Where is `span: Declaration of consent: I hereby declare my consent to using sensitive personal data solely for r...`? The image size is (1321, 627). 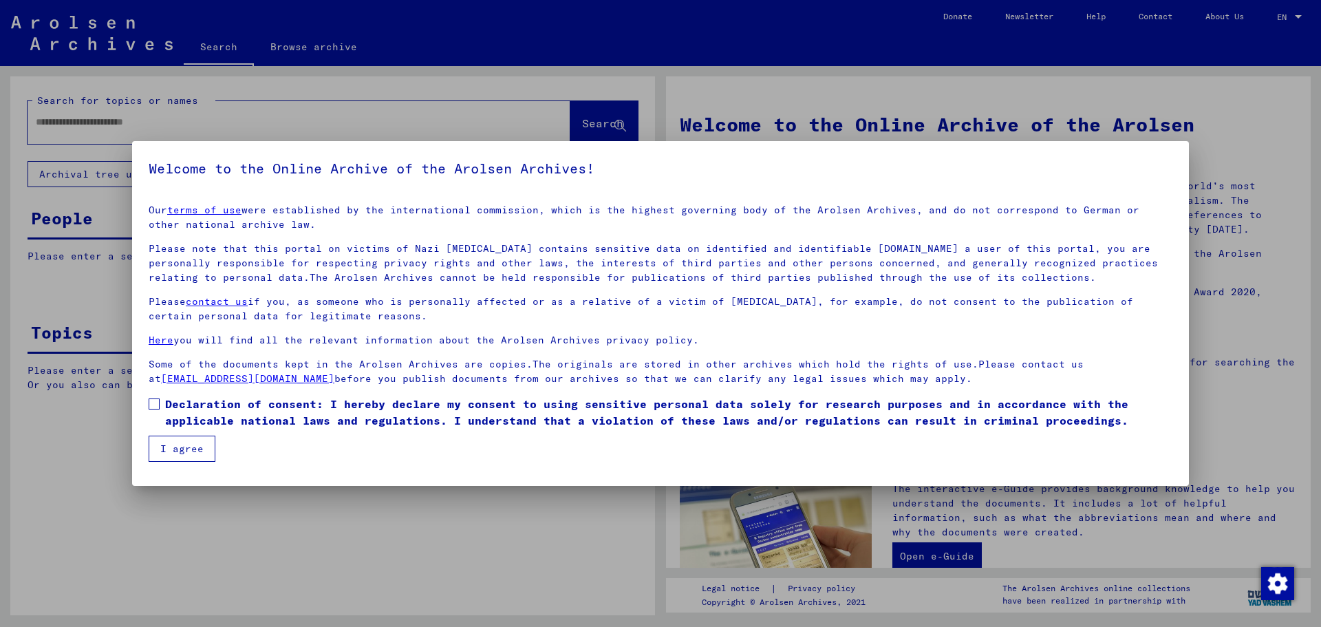
span: Declaration of consent: I hereby declare my consent to using sensitive personal data solely for r... is located at coordinates (669, 412).